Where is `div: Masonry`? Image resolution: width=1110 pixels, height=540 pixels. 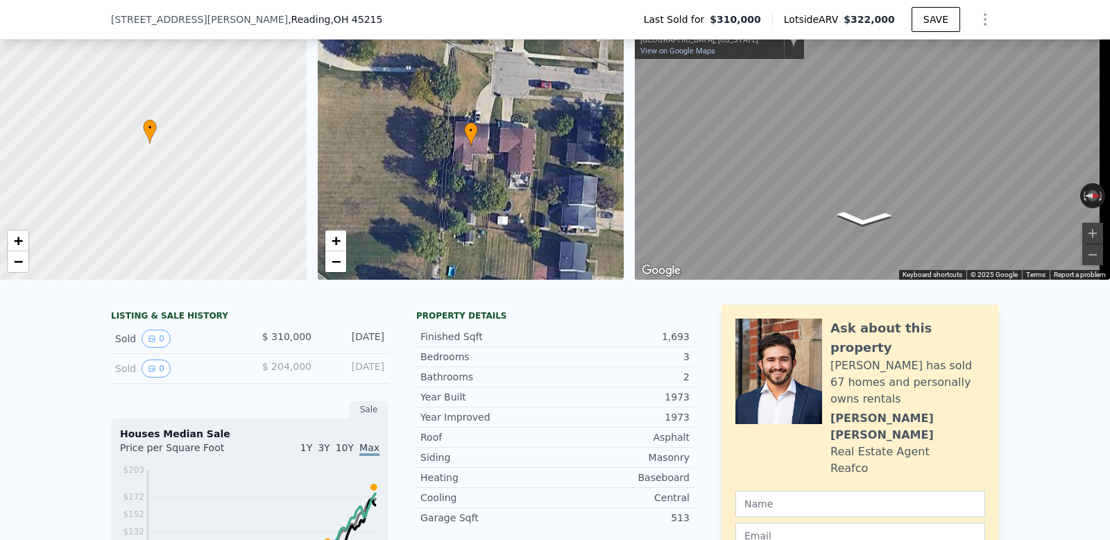
div: Masonry is located at coordinates (622, 457).